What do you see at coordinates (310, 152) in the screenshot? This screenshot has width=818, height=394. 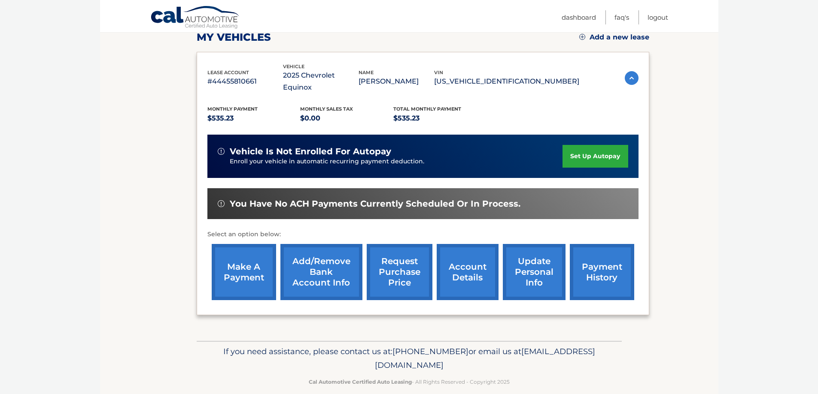 I see `span: vehicle is not enrolled for autopay` at bounding box center [310, 152].